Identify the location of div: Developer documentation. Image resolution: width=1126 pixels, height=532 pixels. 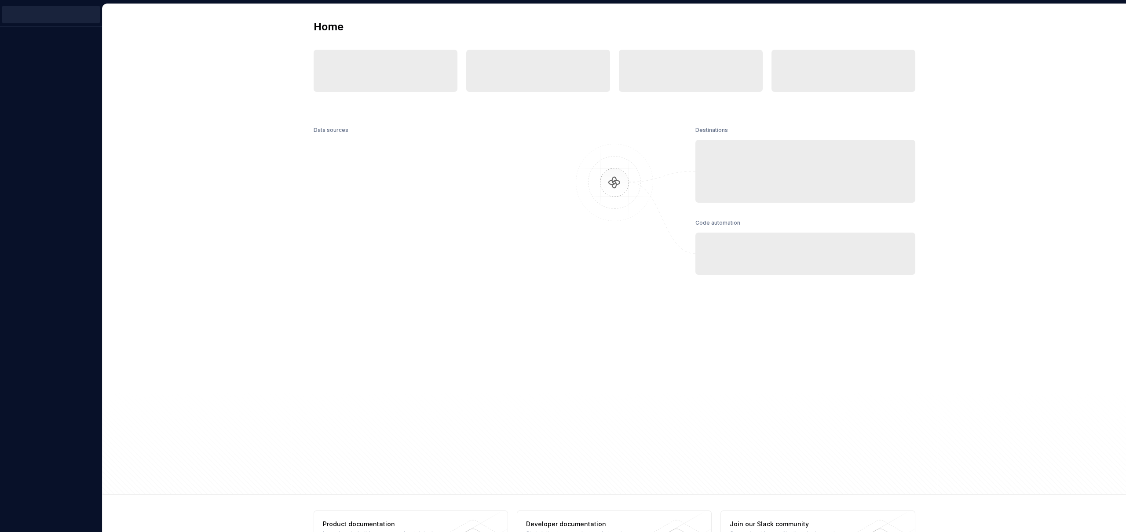
(590, 524).